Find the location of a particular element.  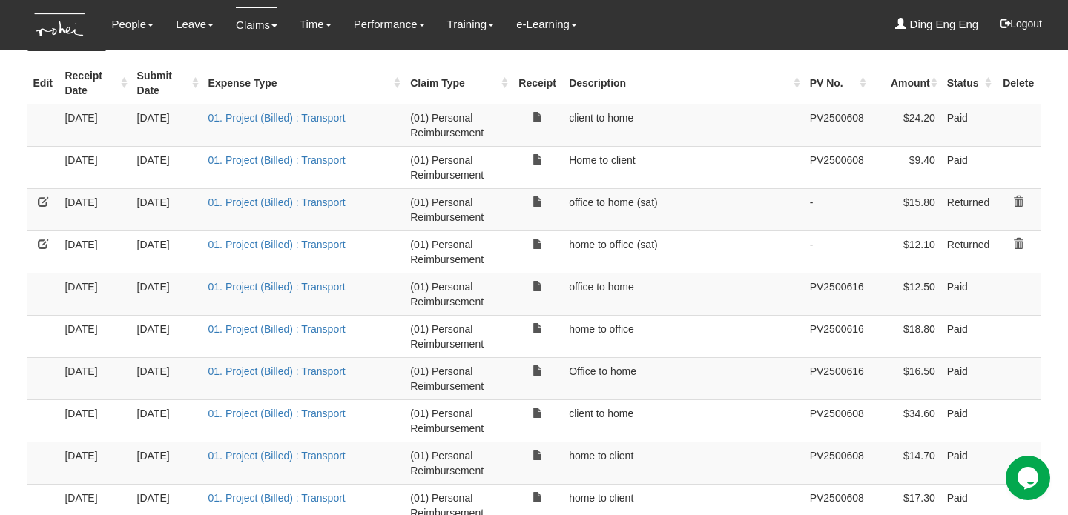

td: $15.80 is located at coordinates (905, 209).